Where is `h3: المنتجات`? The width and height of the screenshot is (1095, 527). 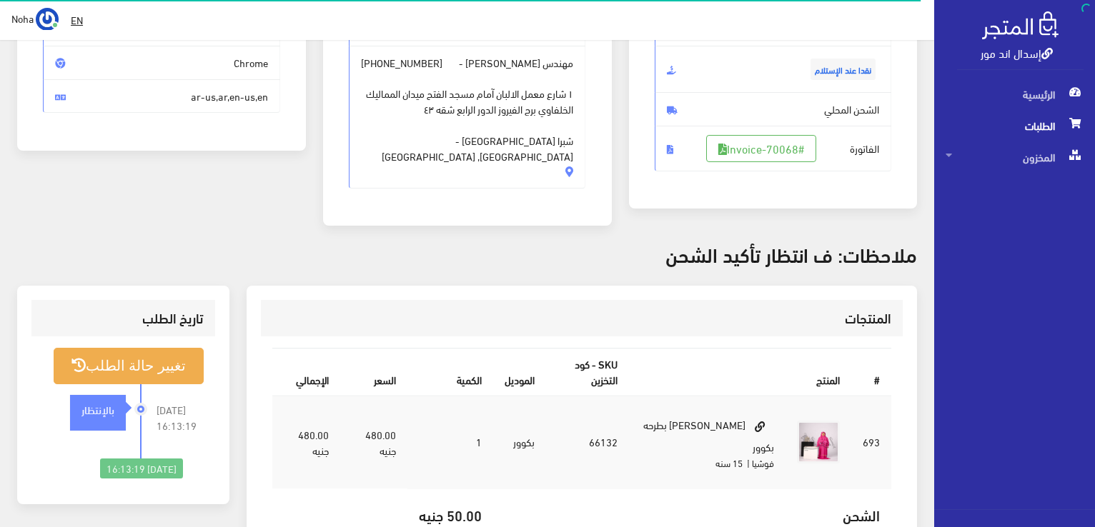 h3: المنتجات is located at coordinates (582, 318).